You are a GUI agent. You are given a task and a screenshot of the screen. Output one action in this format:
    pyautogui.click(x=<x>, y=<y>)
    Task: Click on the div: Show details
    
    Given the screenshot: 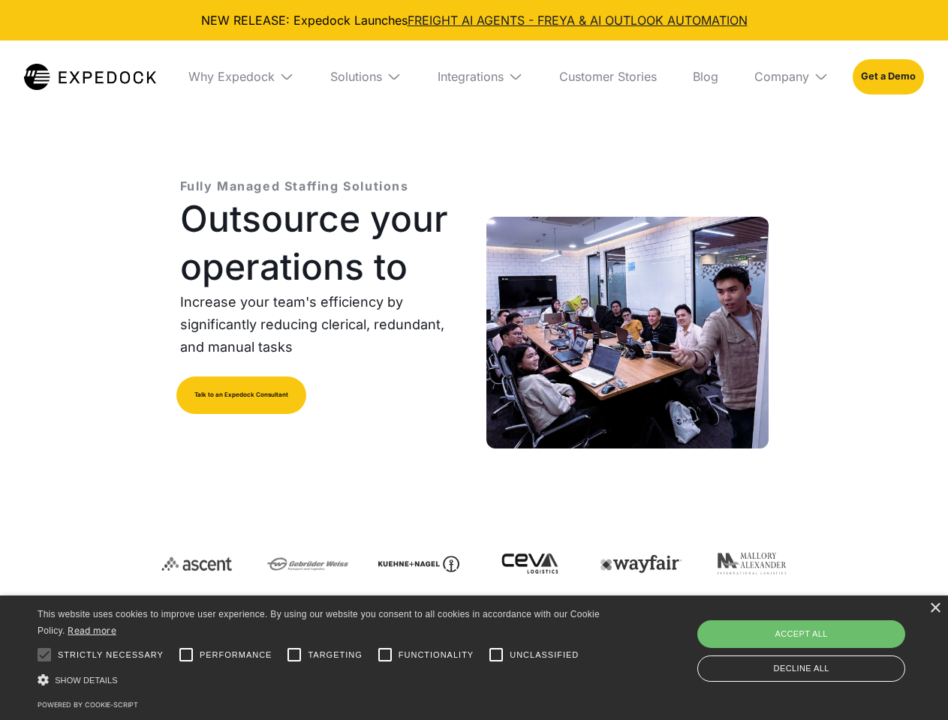 What is the action you would take?
    pyautogui.click(x=321, y=680)
    